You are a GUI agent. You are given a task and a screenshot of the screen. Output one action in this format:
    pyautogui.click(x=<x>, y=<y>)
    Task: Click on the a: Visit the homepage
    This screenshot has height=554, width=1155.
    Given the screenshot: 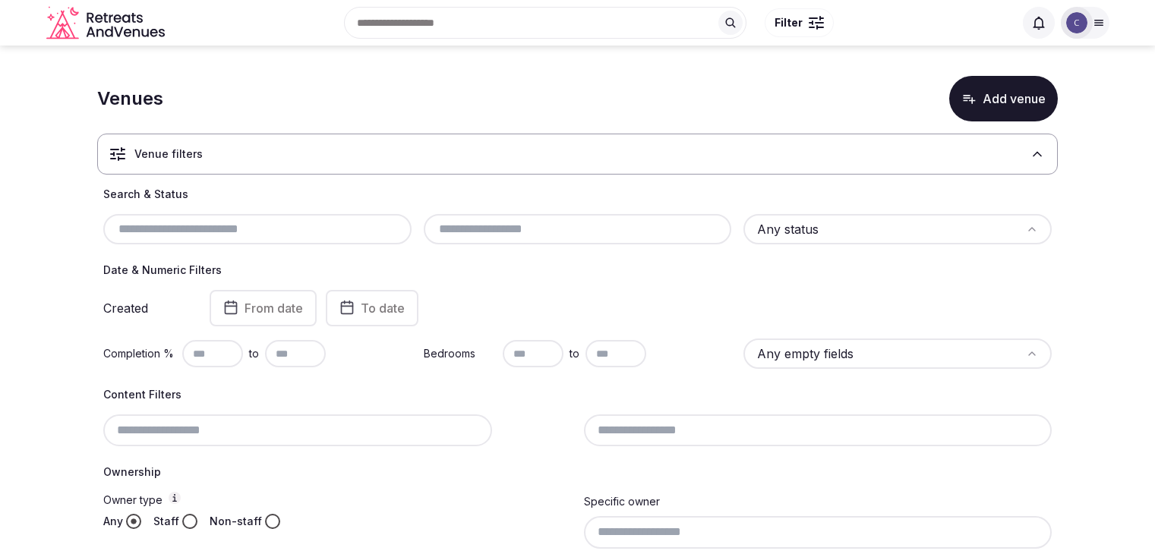 What is the action you would take?
    pyautogui.click(x=107, y=23)
    